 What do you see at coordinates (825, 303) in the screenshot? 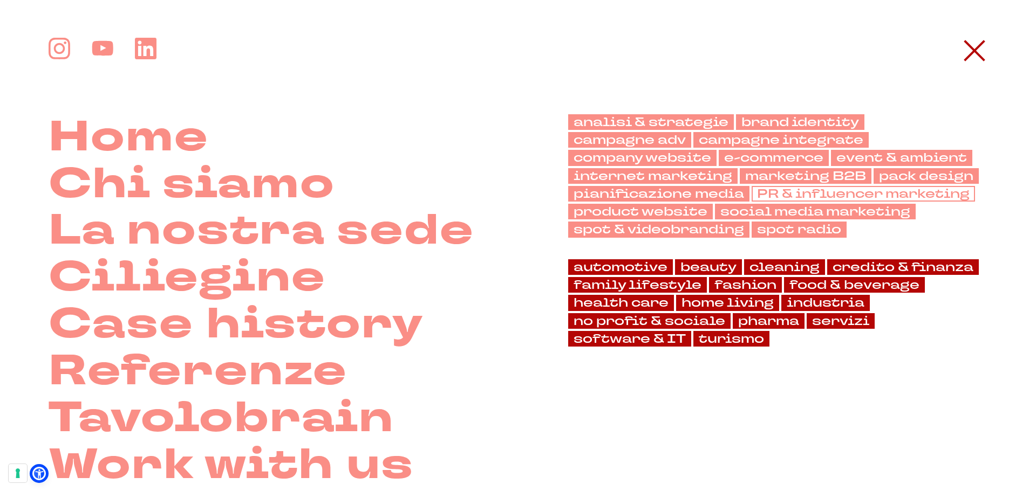
I see `a: industria` at bounding box center [825, 303].